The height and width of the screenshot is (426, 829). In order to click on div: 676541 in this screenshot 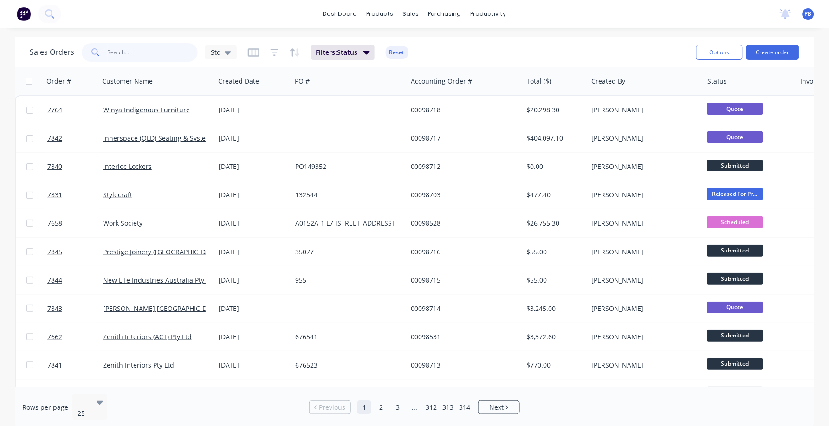, I will do `click(347, 337)`.